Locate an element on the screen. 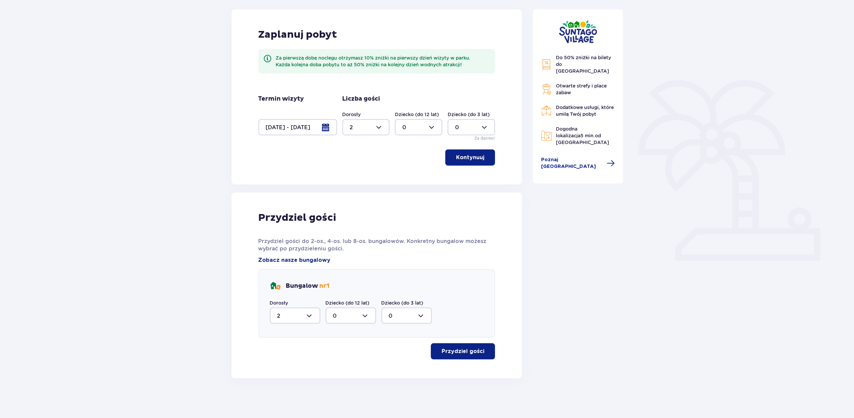  p: Za darmo! is located at coordinates (485, 138).